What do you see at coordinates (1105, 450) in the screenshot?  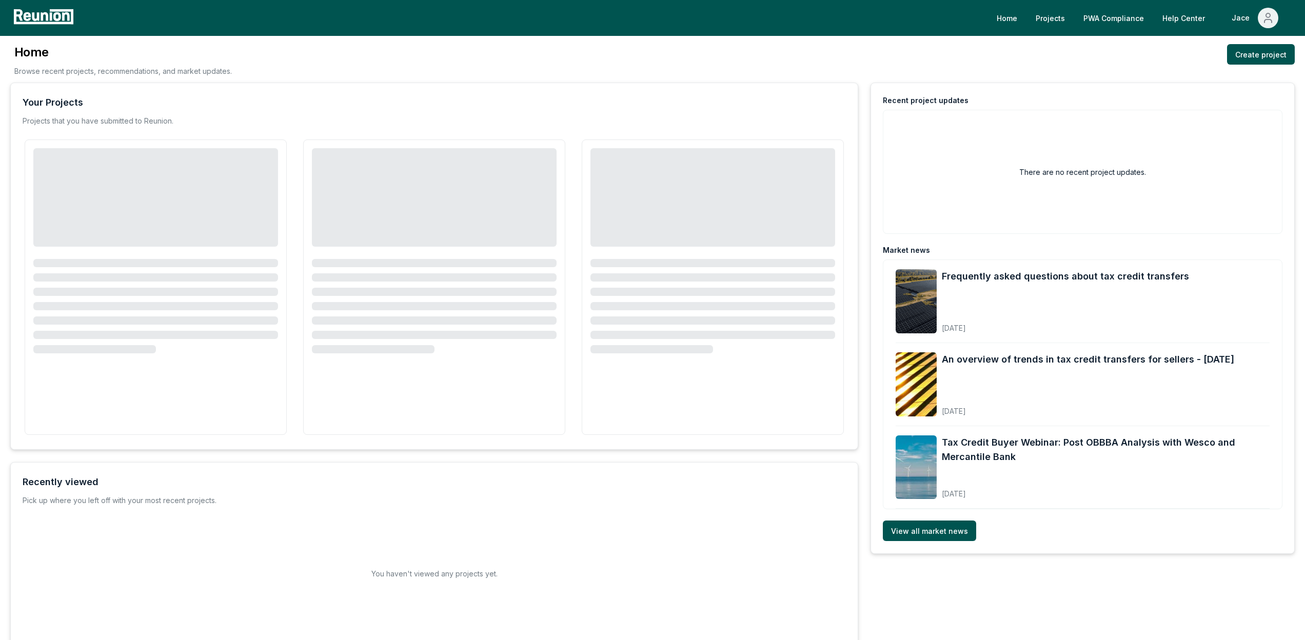 I see `h5: Tax Credit Buyer Webinar: Post OBBBA Analysis with Wesco and Mercantile Bank` at bounding box center [1105, 450].